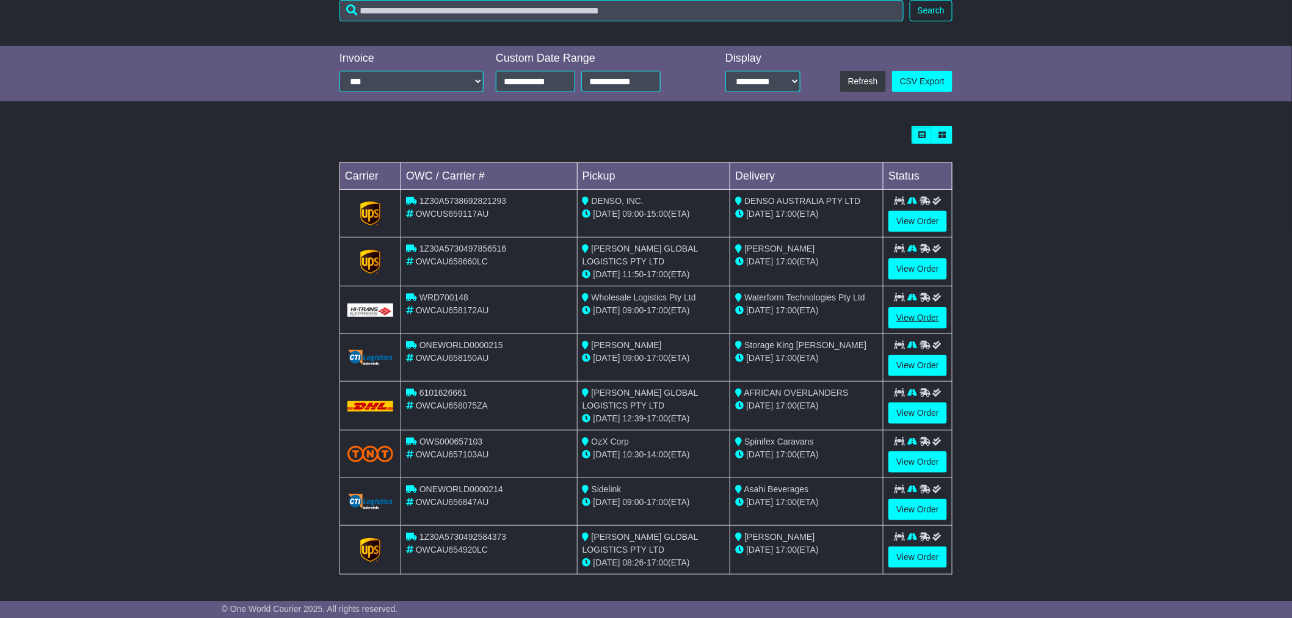 The image size is (1292, 618). Describe the element at coordinates (633, 274) in the screenshot. I see `span: 11:50` at that location.